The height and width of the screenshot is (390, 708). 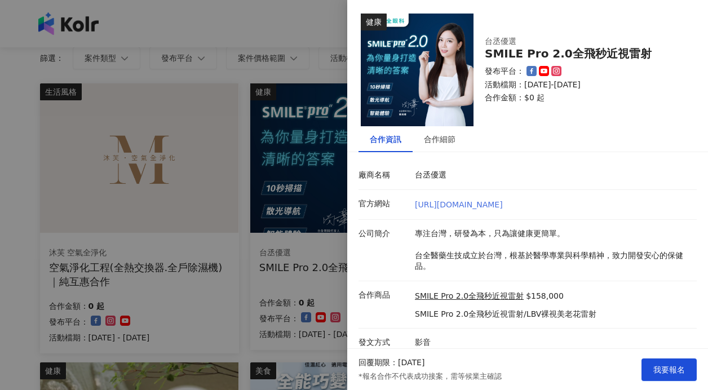 I want to click on div: 健康, so click(x=374, y=22).